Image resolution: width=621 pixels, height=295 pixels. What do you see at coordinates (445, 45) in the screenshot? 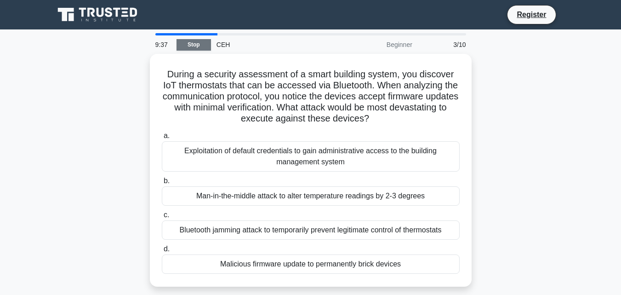
I see `div: 3/10` at bounding box center [445, 45].